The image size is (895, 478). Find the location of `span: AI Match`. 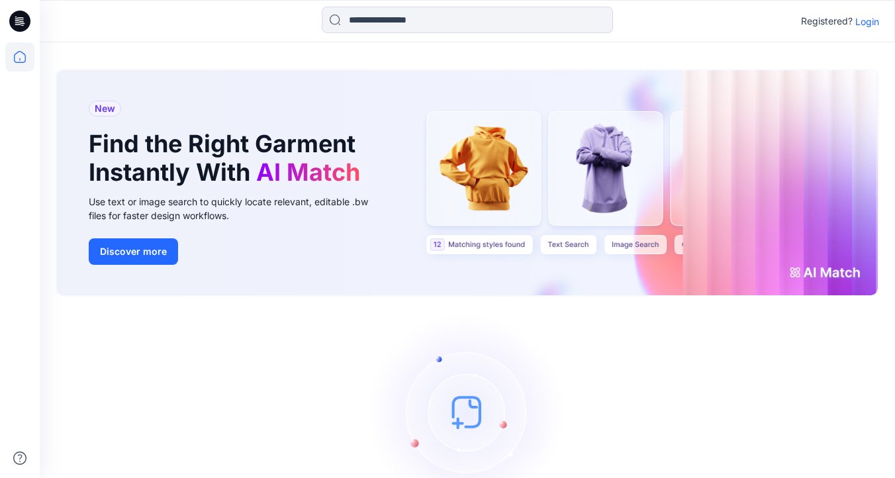

span: AI Match is located at coordinates (308, 172).